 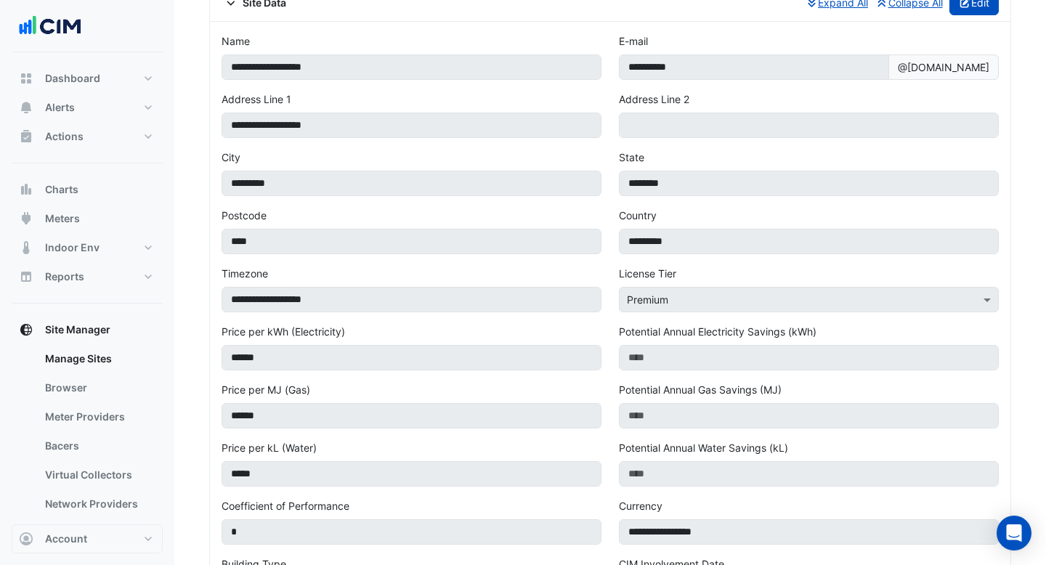 What do you see at coordinates (87, 539) in the screenshot?
I see `button: Account` at bounding box center [87, 539].